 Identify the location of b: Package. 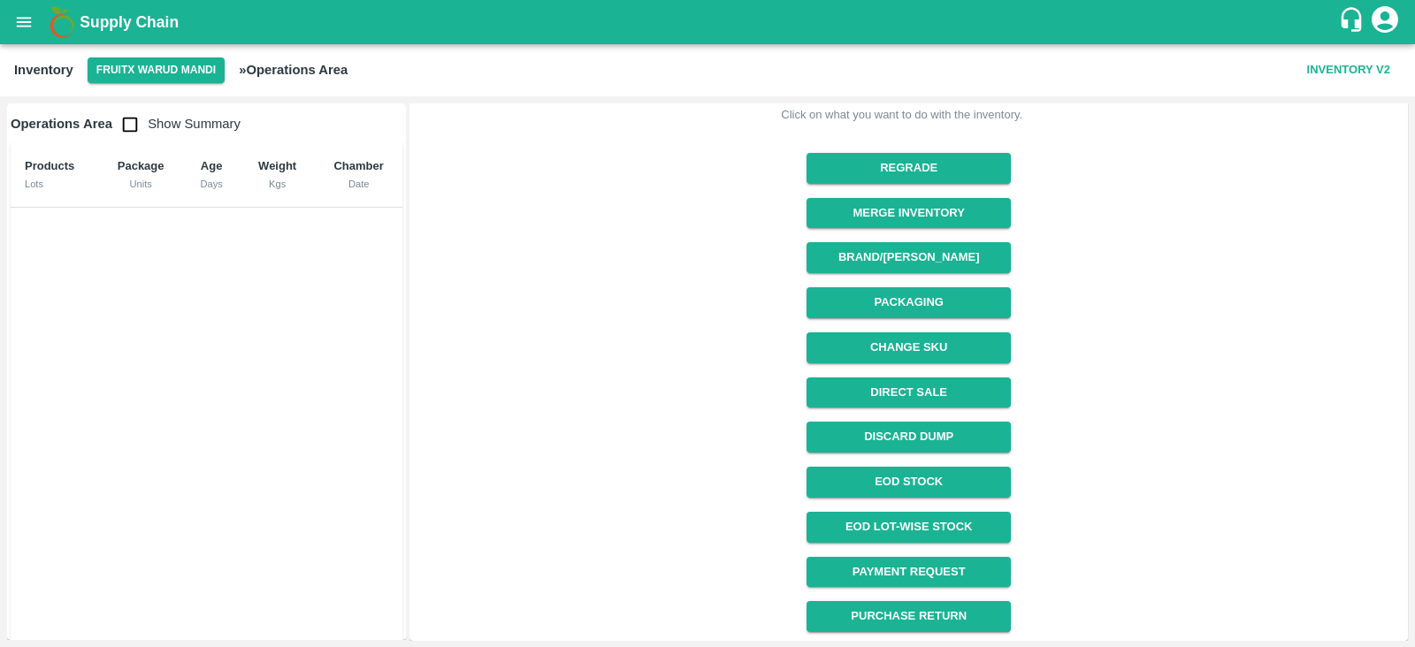
(141, 165).